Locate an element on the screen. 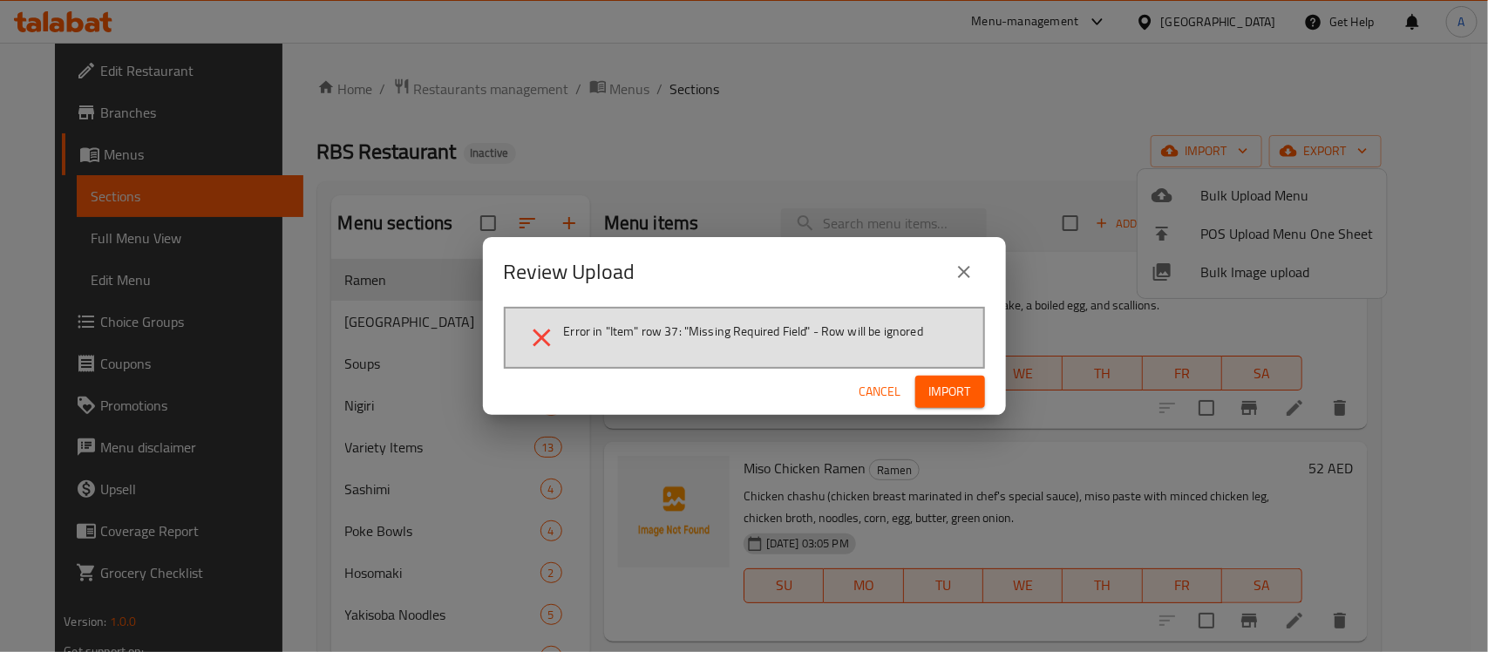 The height and width of the screenshot is (652, 1488). button: close is located at coordinates (964, 272).